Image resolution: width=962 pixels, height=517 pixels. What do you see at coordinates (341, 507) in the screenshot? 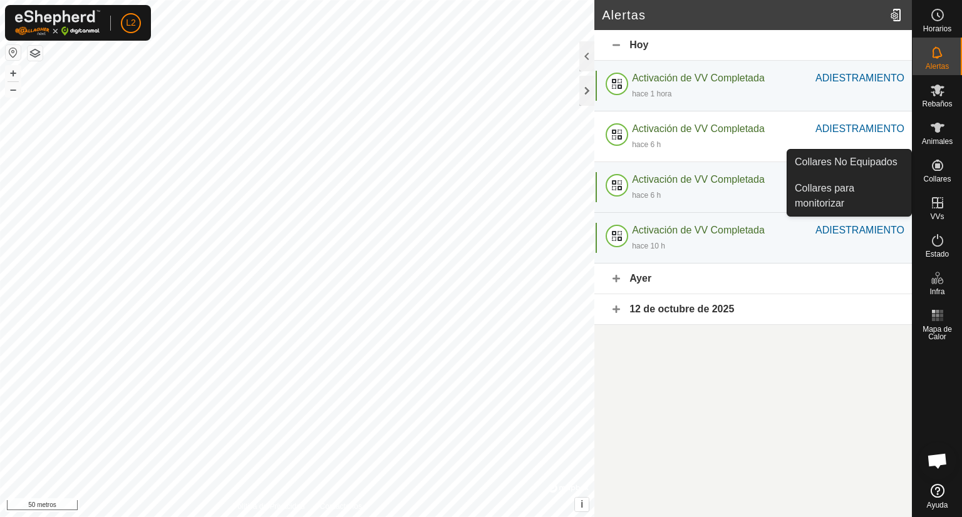
I see `font: Contáctenos` at bounding box center [341, 507].